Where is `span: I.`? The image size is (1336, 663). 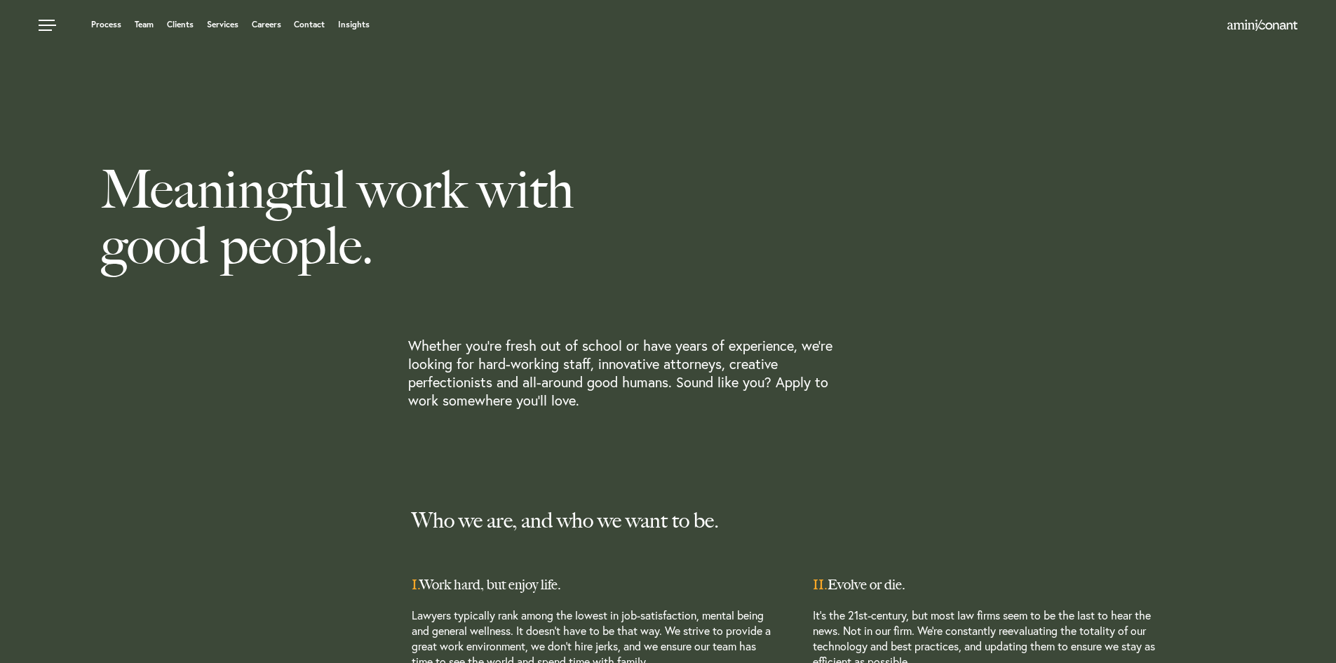 span: I. is located at coordinates (415, 584).